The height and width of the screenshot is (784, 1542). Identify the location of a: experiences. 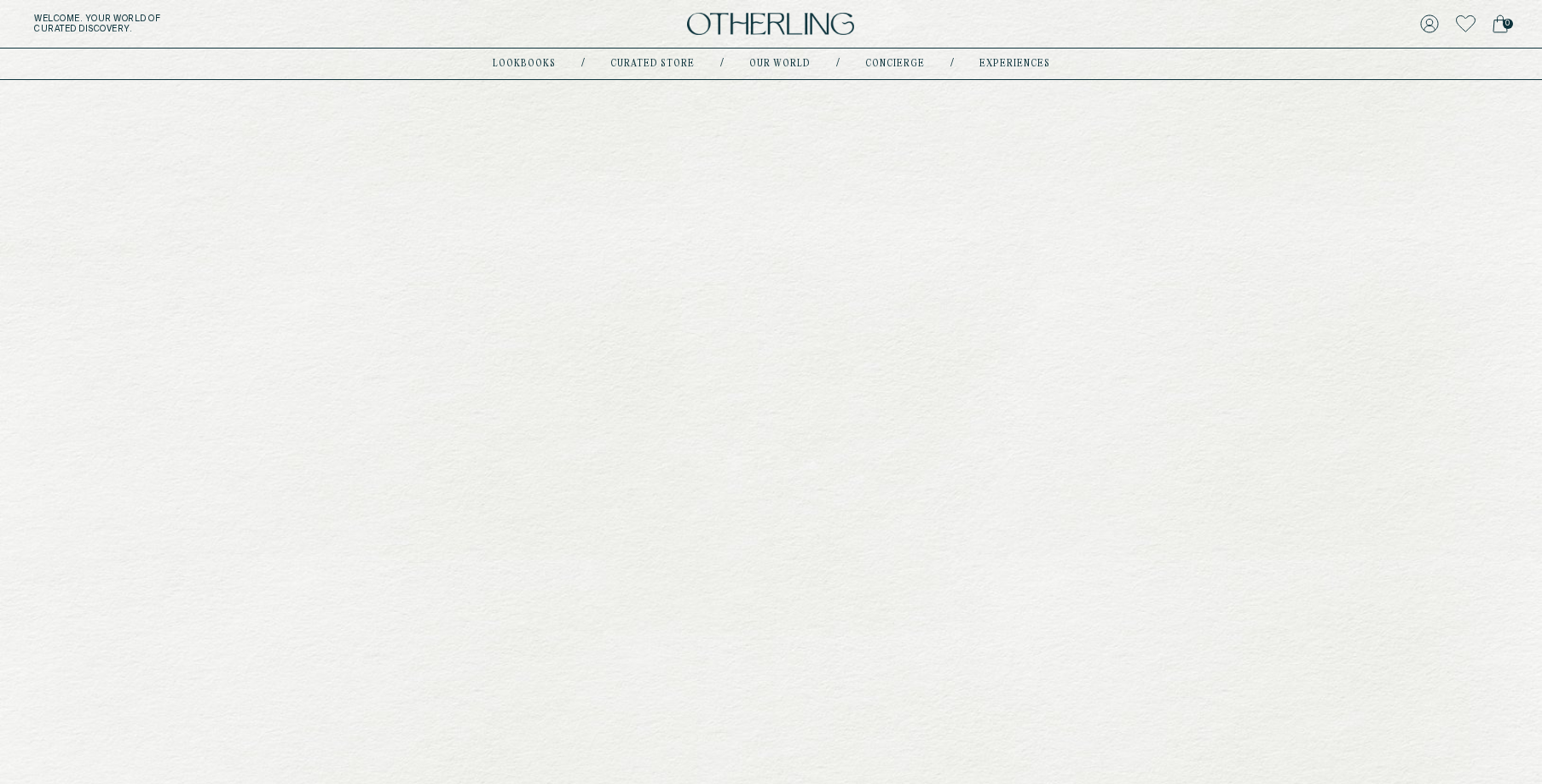
(1014, 64).